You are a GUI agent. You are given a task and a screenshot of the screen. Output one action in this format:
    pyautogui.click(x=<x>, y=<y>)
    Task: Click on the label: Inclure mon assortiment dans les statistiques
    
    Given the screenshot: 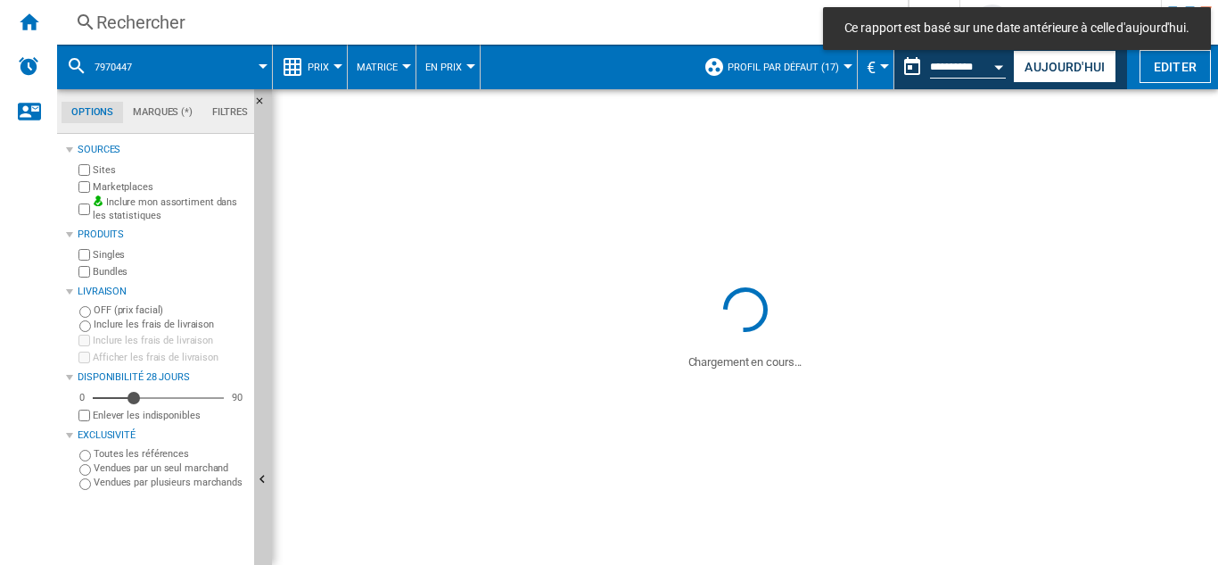 What is the action you would take?
    pyautogui.click(x=169, y=209)
    